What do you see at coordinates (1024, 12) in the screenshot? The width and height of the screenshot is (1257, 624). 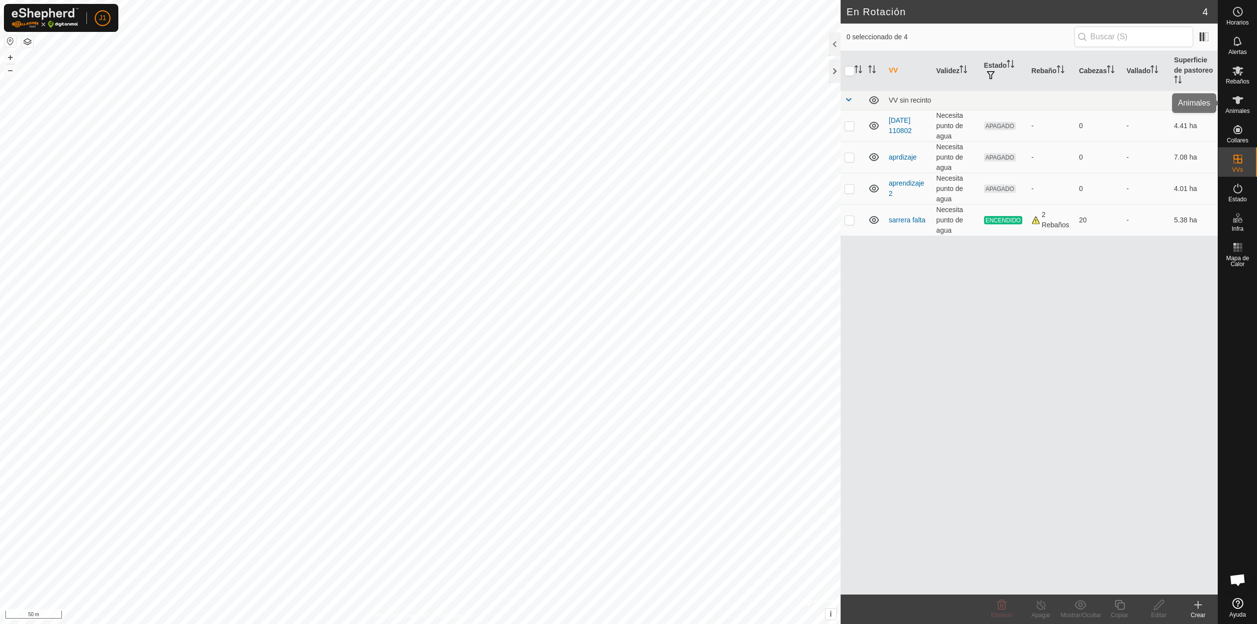 I see `h2: En Rotación` at bounding box center [1024, 12].